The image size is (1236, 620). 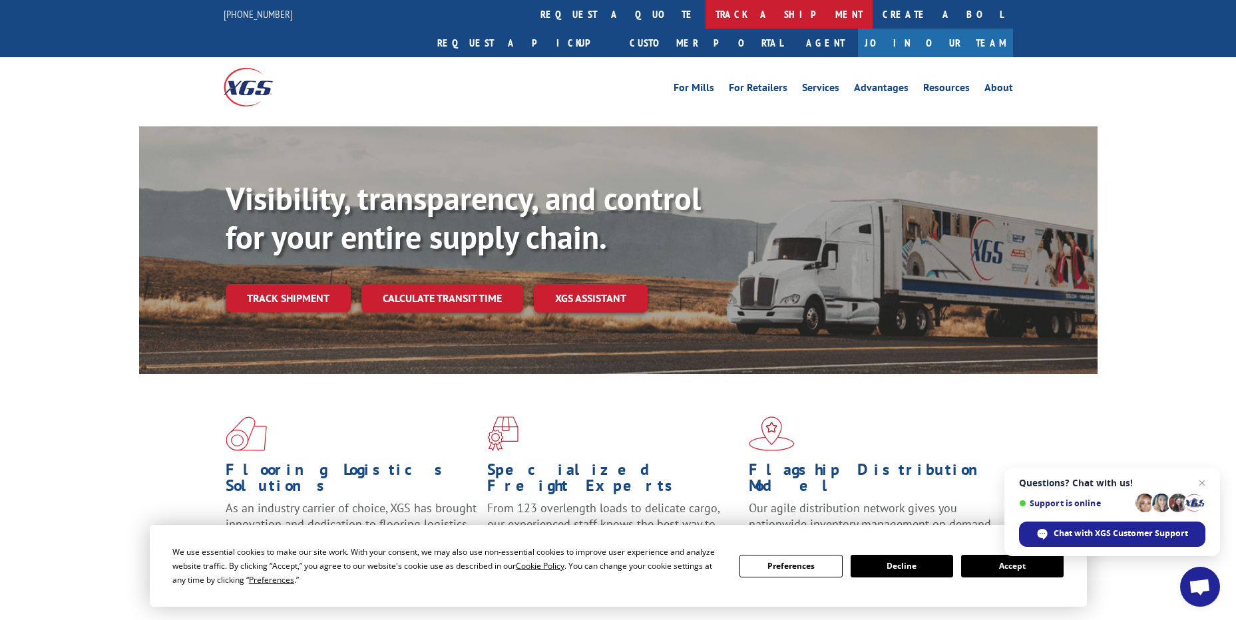 What do you see at coordinates (272, 580) in the screenshot?
I see `span: Preferences` at bounding box center [272, 580].